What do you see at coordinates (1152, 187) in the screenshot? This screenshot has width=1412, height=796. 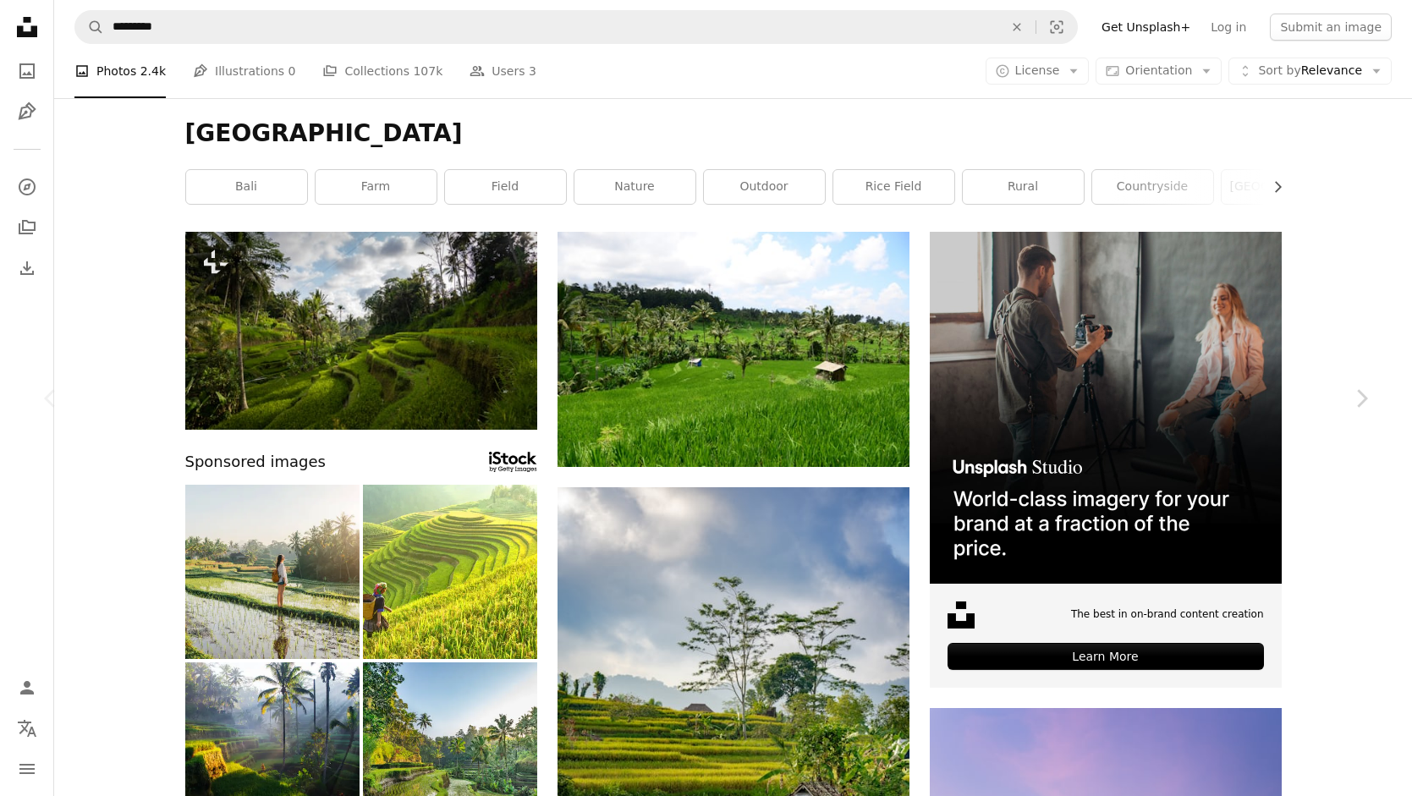 I see `a: countryside` at bounding box center [1152, 187].